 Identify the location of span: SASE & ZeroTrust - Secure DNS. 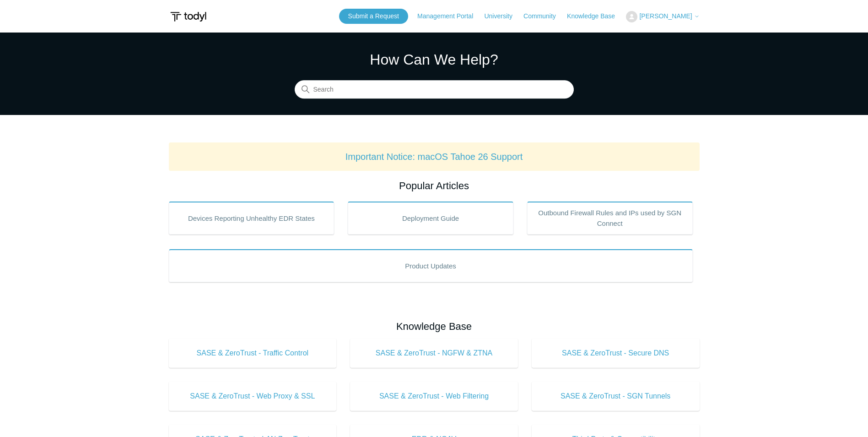
(616, 353).